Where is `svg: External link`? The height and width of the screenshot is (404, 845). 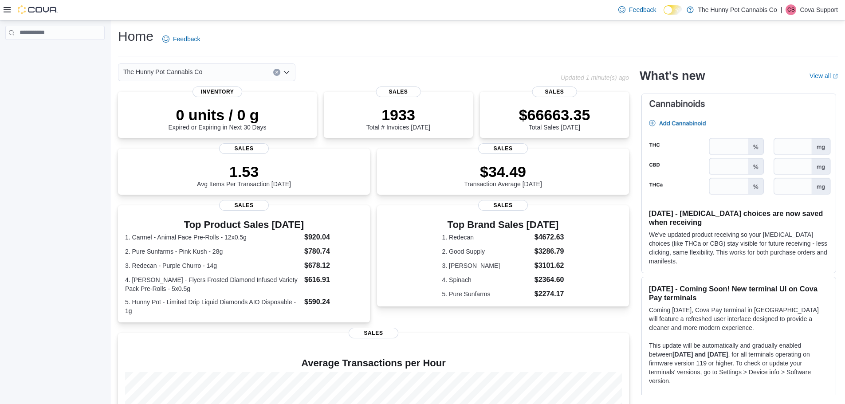 svg: External link is located at coordinates (835, 76).